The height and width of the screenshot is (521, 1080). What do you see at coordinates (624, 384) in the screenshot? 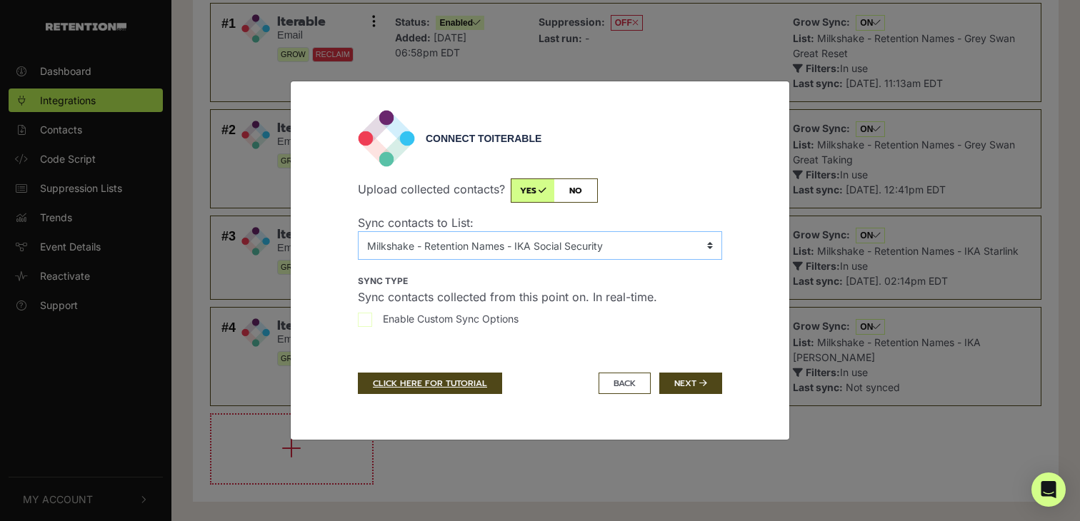
I see `button: BACK` at bounding box center [624, 384].